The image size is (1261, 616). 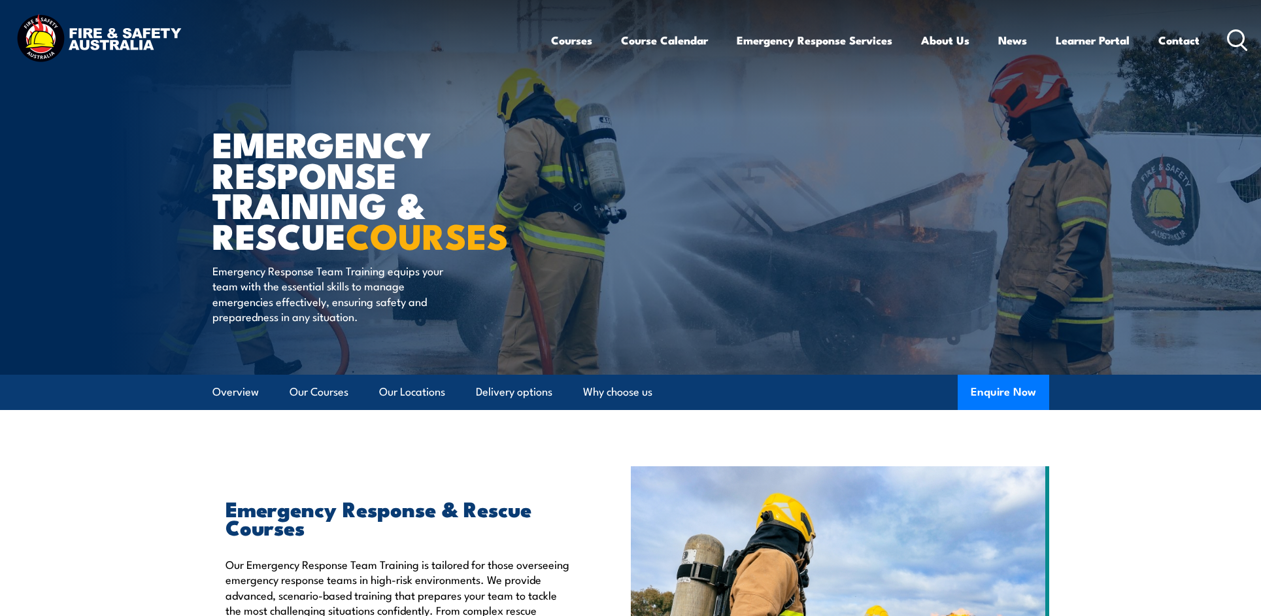 I want to click on a: Courses, so click(x=571, y=40).